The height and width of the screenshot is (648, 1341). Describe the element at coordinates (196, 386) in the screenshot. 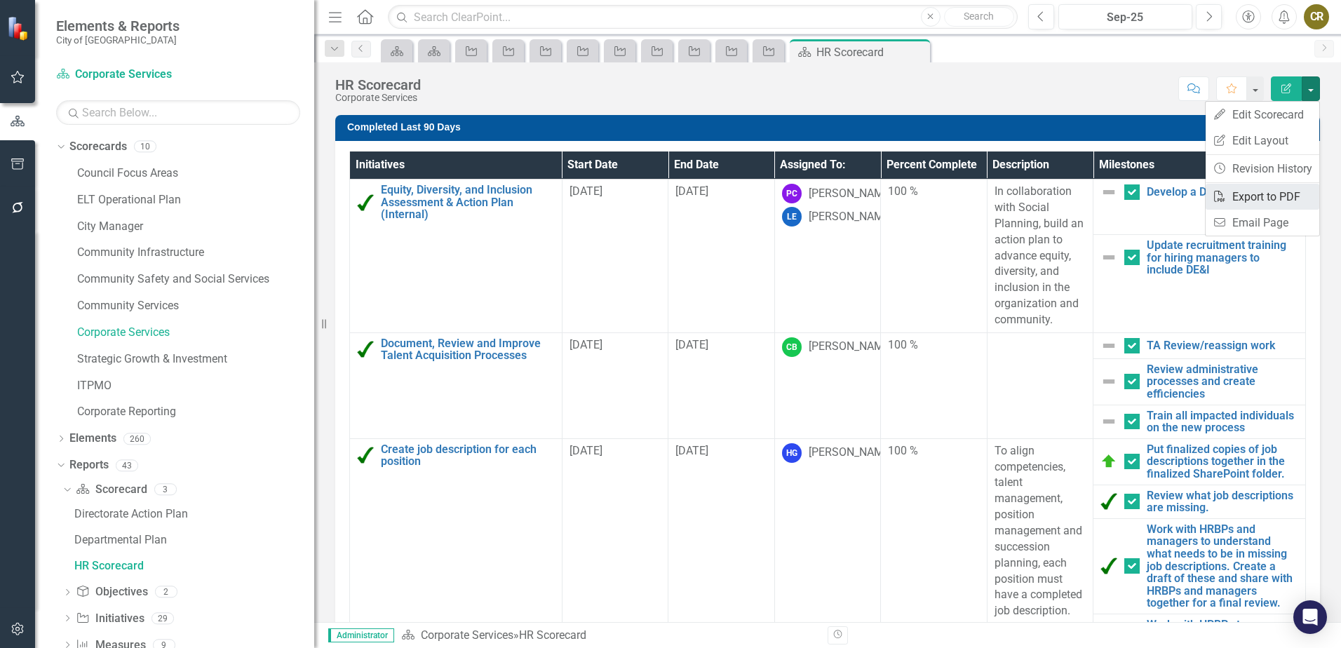

I see `a: ITPMO` at that location.